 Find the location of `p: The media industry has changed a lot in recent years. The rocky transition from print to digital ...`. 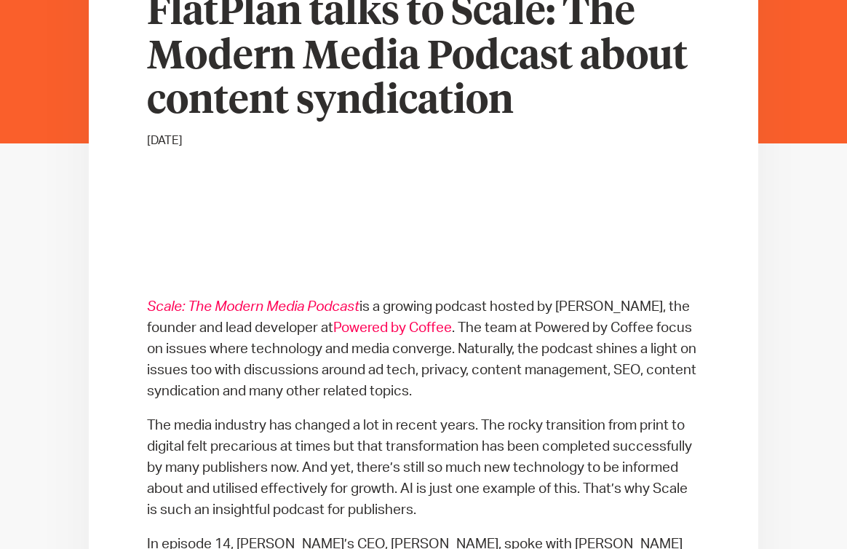

p: The media industry has changed a lot in recent years. The rocky transition from print to digital ... is located at coordinates (424, 467).